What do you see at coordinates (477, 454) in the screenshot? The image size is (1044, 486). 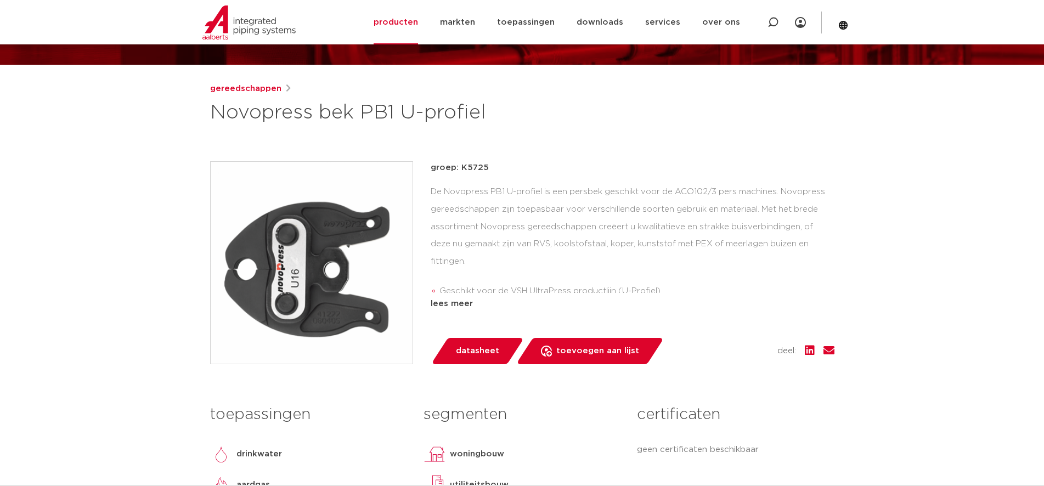 I see `p: woningbouw` at bounding box center [477, 454].